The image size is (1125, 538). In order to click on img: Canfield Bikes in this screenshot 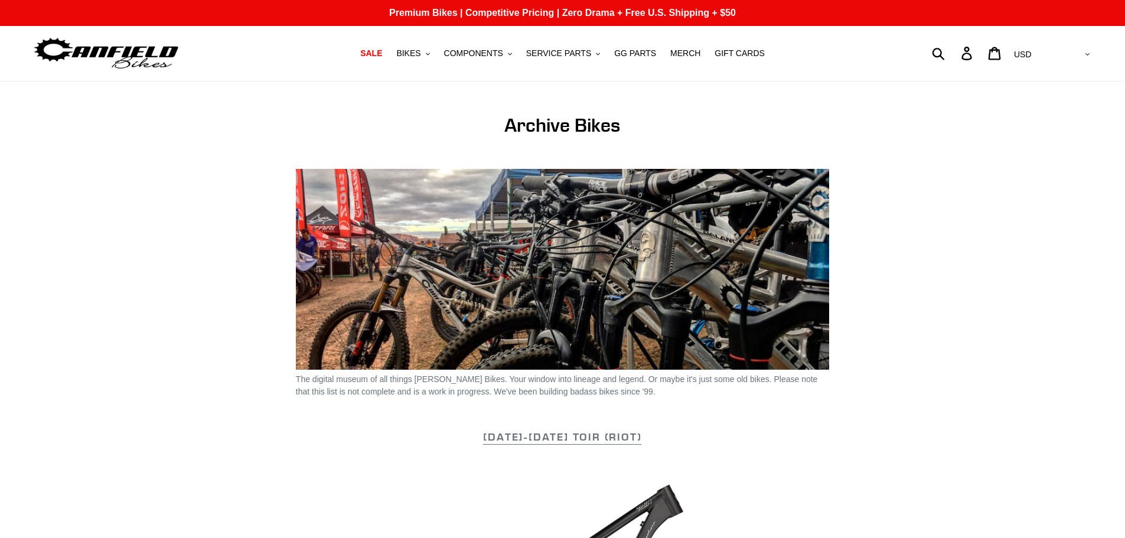, I will do `click(106, 53)`.